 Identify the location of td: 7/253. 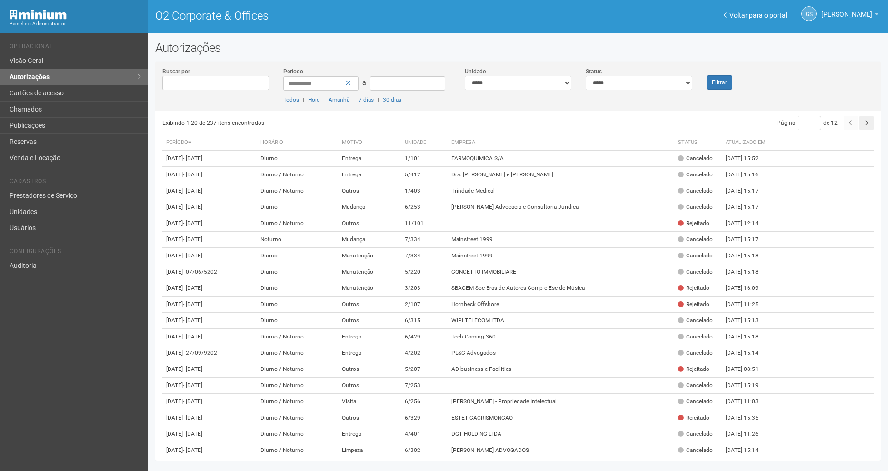
(424, 385).